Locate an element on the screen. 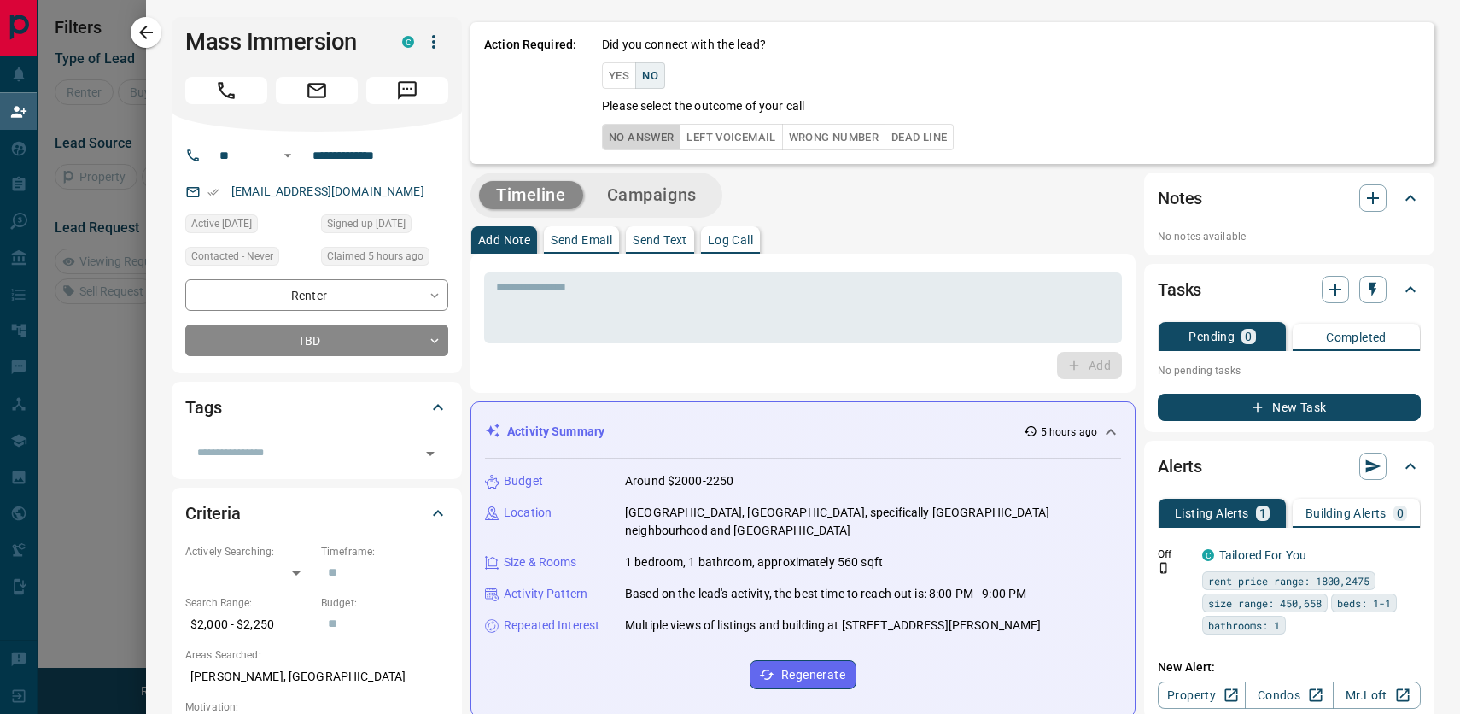 This screenshot has width=1460, height=714. p: No notes available is located at coordinates (1289, 237).